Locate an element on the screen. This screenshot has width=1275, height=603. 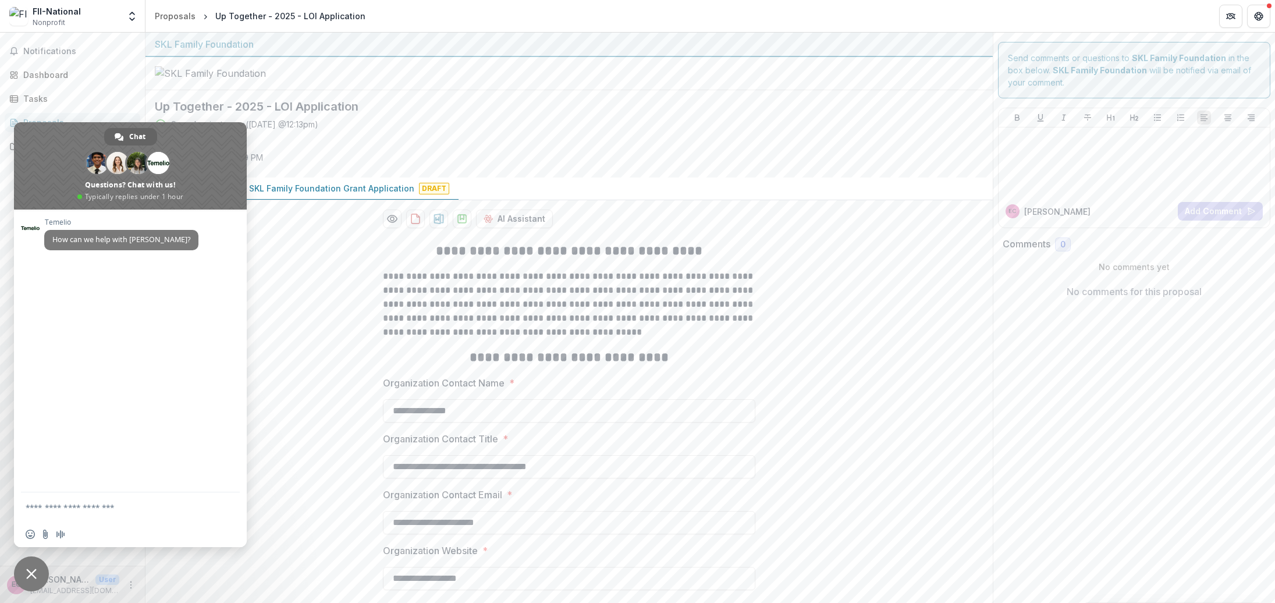
button: Bullet List is located at coordinates (1158, 118).